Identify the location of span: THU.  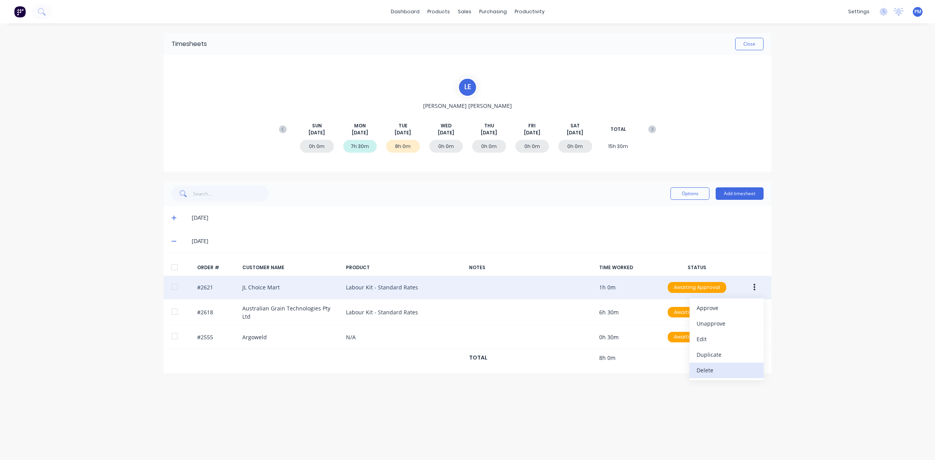
(489, 126).